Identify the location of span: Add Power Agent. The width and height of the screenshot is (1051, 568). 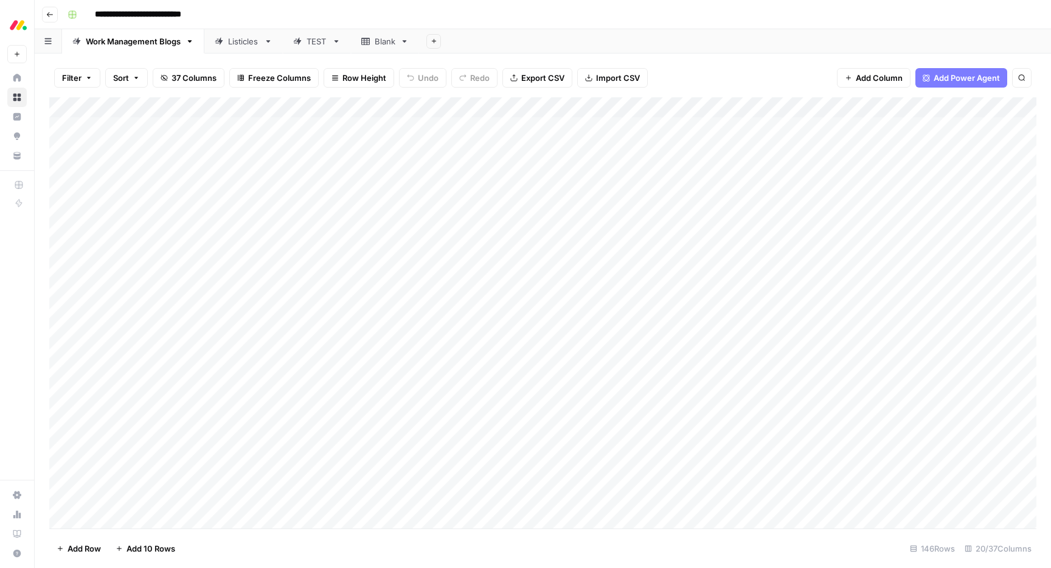
(966, 78).